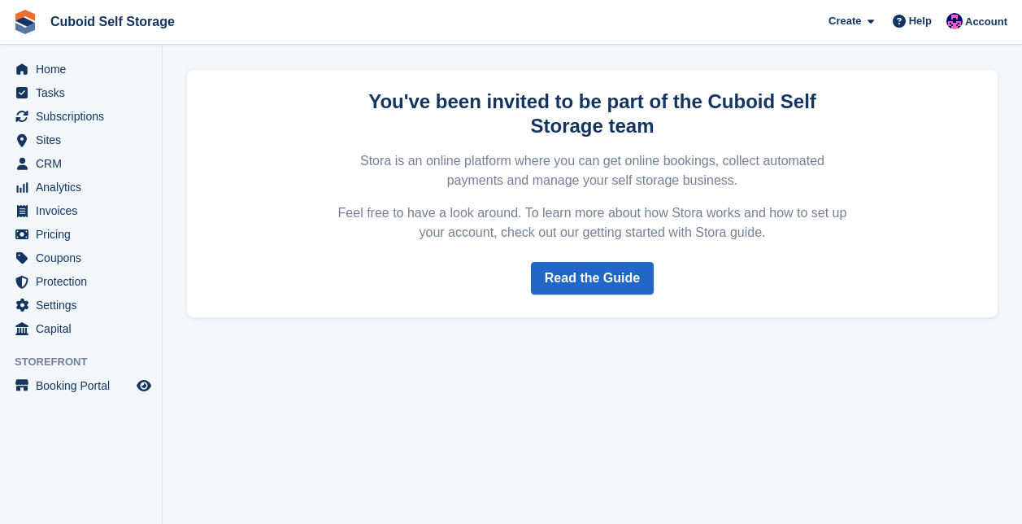 This screenshot has width=1022, height=524. I want to click on a: Preview store, so click(144, 385).